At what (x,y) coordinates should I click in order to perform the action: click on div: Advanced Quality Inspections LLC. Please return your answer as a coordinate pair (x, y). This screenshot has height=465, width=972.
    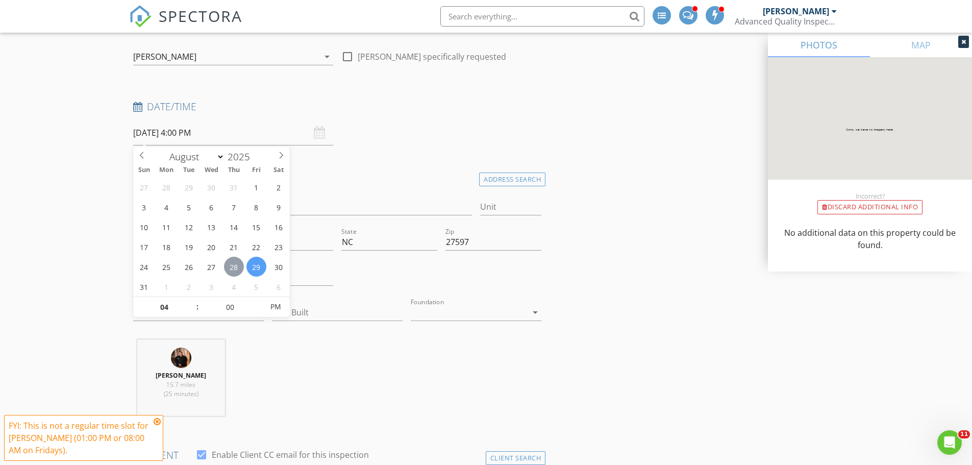
    Looking at the image, I should click on (786, 21).